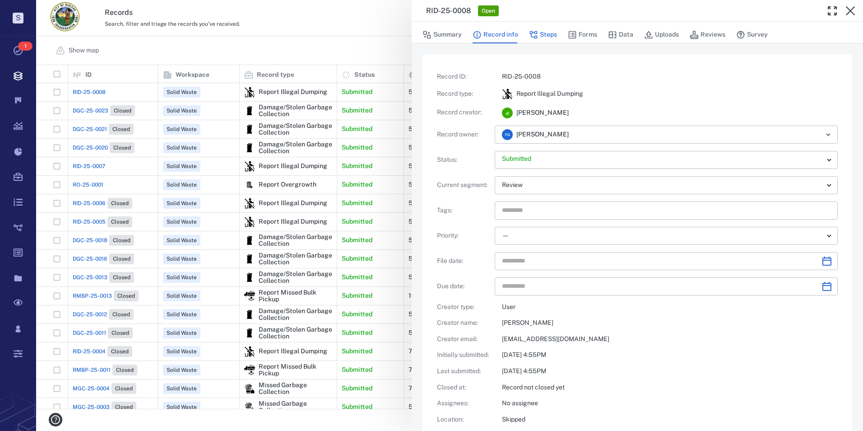  Describe the element at coordinates (464, 387) in the screenshot. I see `p: Closed at :` at that location.